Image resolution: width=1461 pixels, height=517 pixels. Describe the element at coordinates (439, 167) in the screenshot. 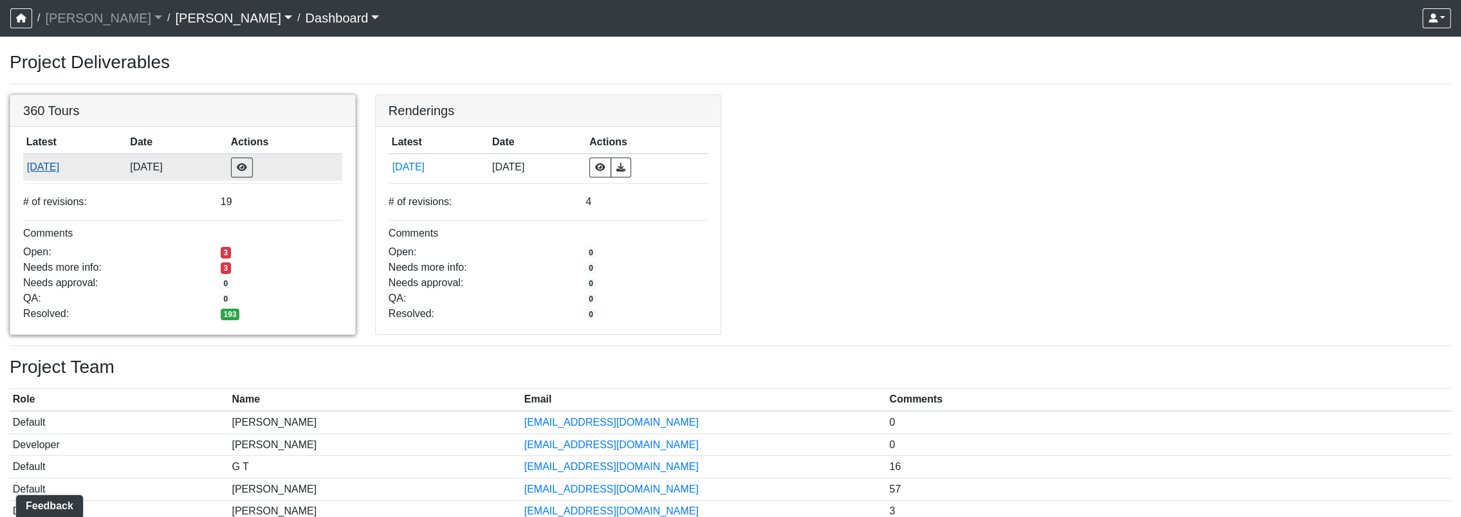

I see `td: ok16VhV37EnReeri5cNREt` at that location.